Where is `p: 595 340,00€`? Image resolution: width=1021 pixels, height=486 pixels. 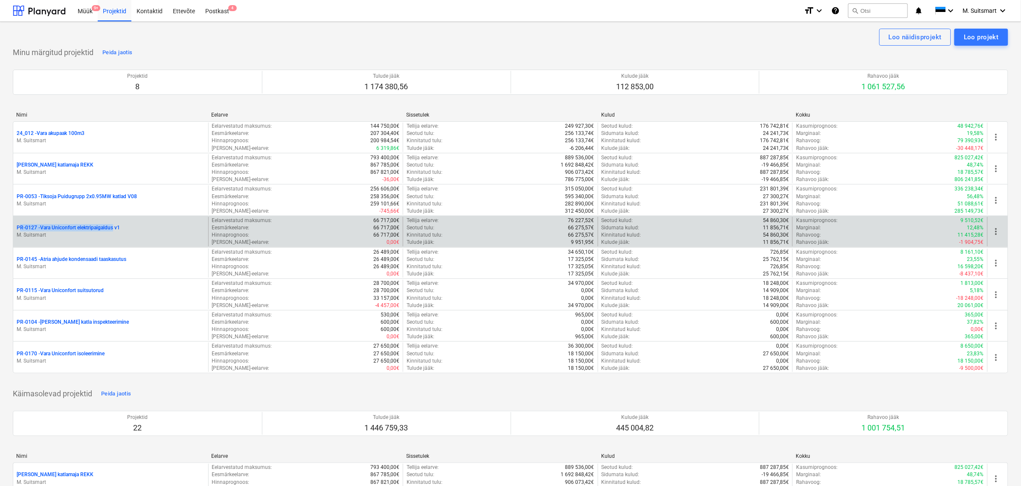 p: 595 340,00€ is located at coordinates (580, 196).